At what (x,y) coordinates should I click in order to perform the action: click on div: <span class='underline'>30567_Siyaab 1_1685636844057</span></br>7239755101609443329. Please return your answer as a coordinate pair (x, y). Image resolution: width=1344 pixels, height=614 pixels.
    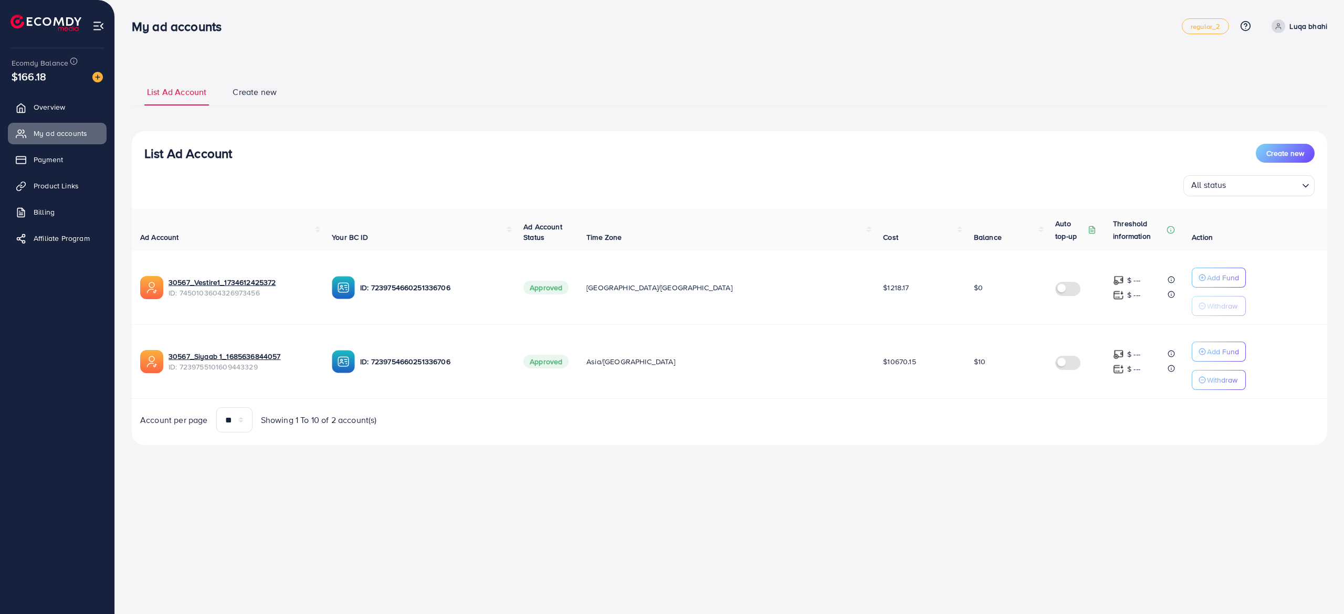
    Looking at the image, I should click on (242, 362).